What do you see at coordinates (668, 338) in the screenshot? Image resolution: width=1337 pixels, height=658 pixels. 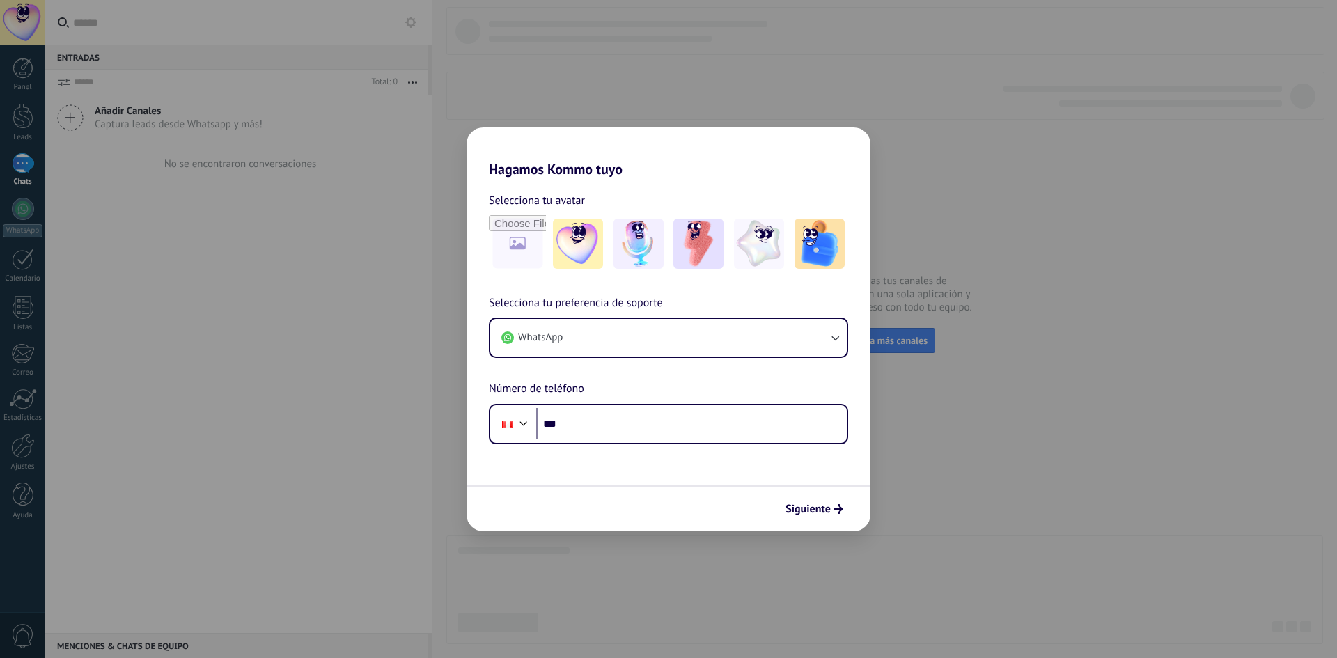 I see `button: WhatsApp` at bounding box center [668, 338].